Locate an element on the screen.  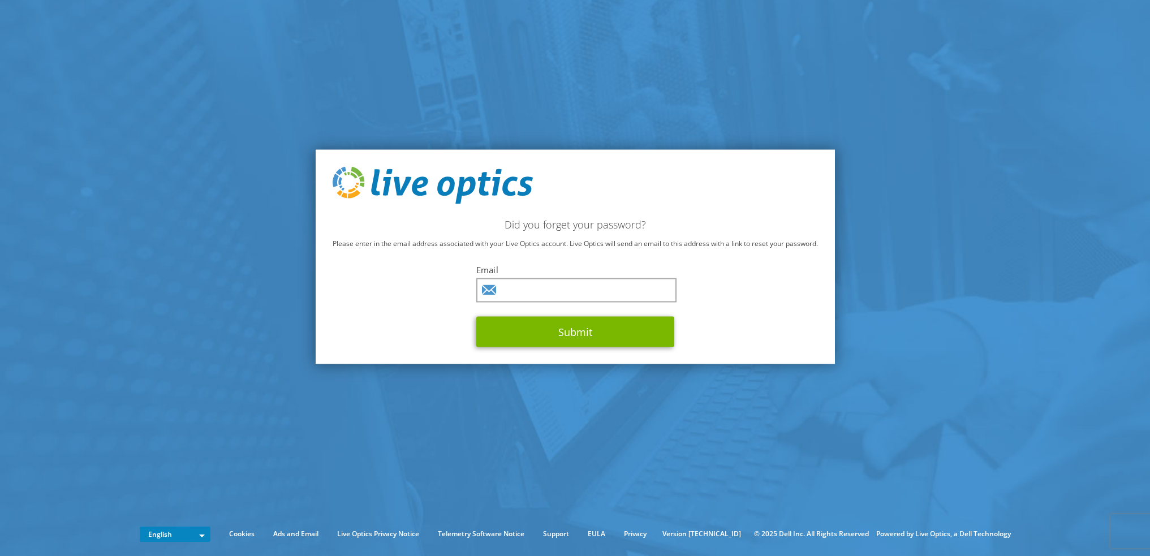
p: Please enter in the email address associated with your Live Optics account. Live Optics will send... is located at coordinates (575, 243).